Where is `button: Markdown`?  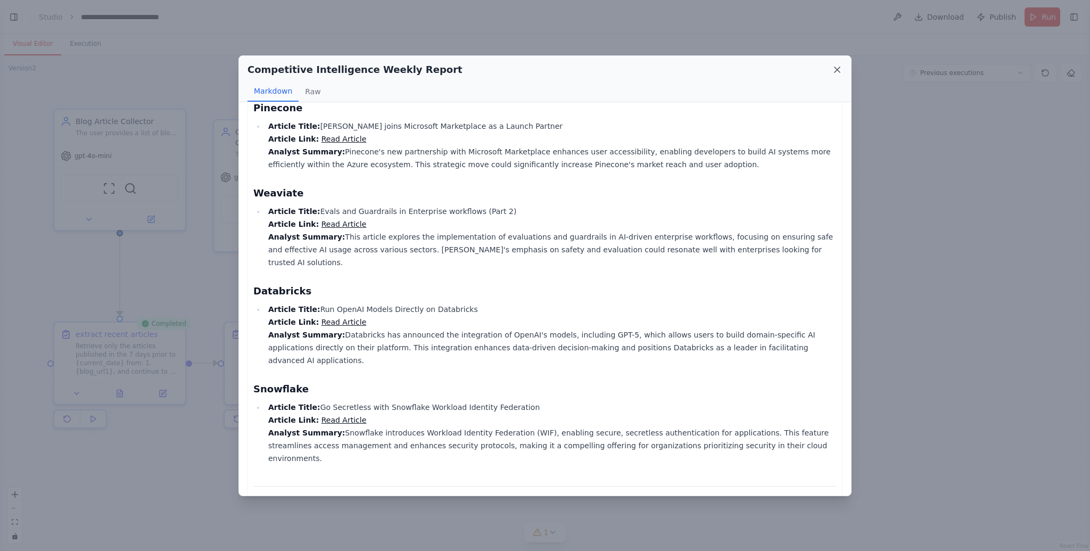 button: Markdown is located at coordinates (273, 92).